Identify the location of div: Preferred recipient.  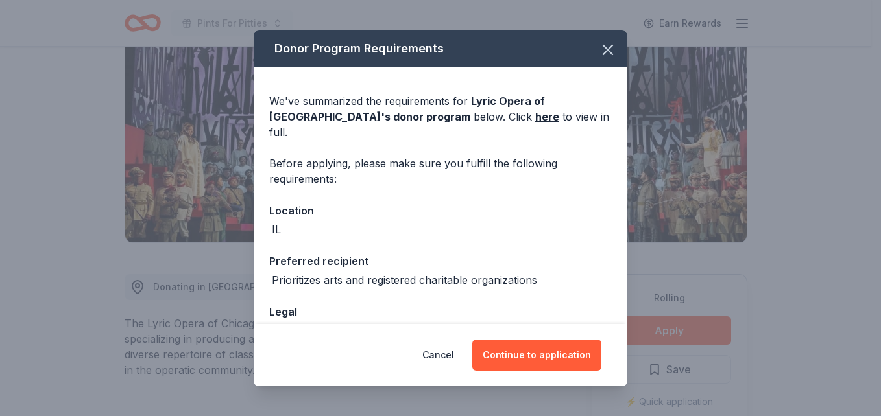
(440, 261).